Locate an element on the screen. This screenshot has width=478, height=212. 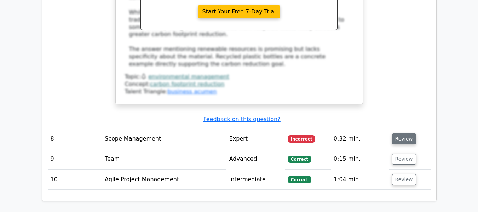
a: environmental management is located at coordinates (189, 76).